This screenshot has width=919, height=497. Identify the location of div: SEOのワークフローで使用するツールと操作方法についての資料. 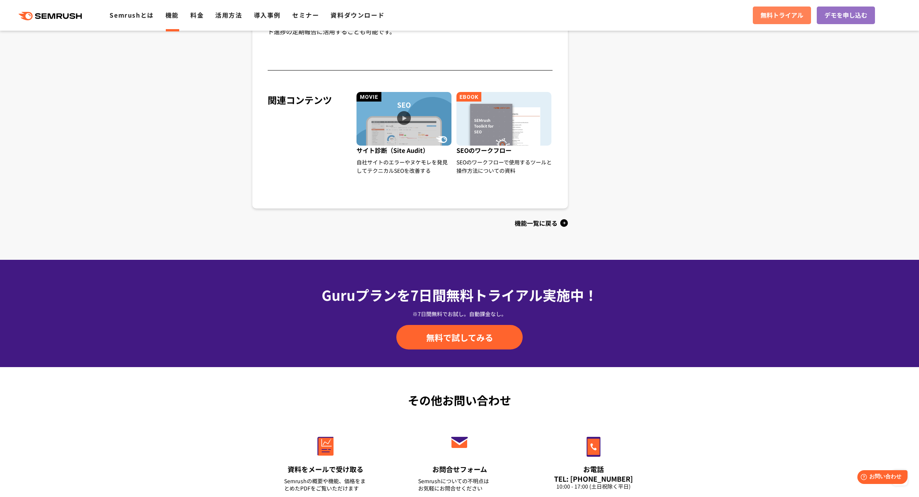
(504, 166).